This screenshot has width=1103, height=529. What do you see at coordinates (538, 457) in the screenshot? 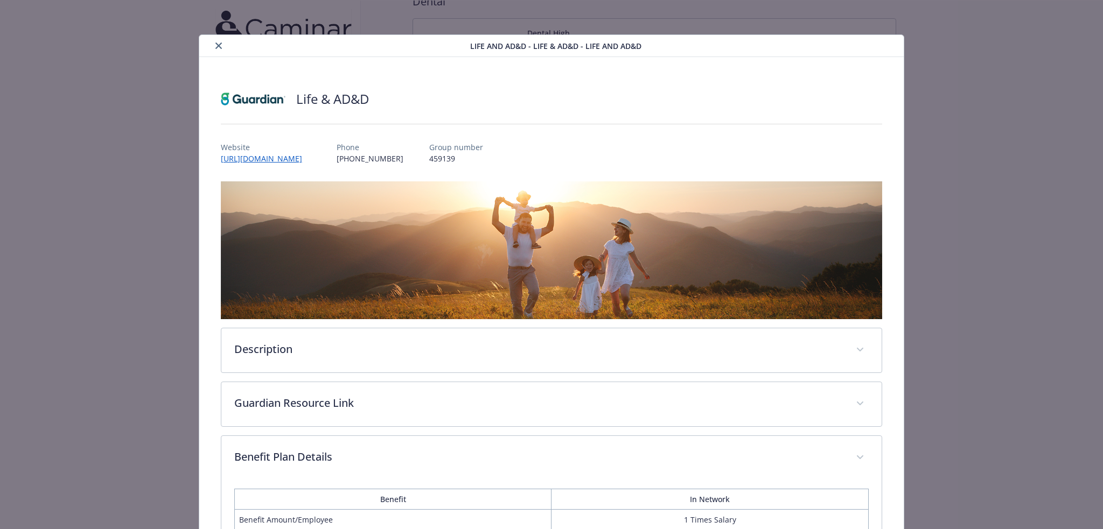
I see `p: Benefit Plan Details` at bounding box center [538, 457].